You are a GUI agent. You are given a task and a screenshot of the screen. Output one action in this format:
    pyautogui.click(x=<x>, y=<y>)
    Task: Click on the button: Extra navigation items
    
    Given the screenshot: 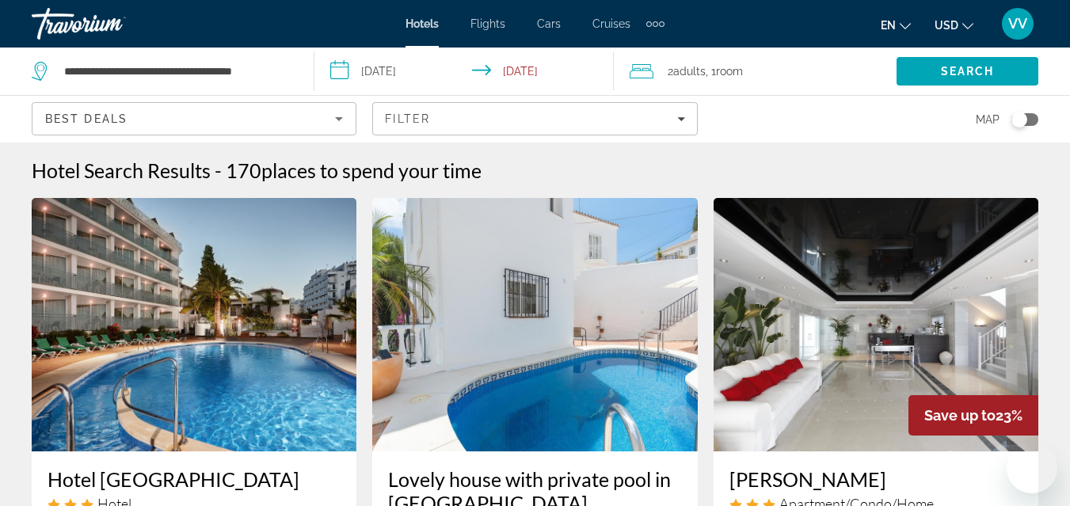 What is the action you would take?
    pyautogui.click(x=655, y=24)
    